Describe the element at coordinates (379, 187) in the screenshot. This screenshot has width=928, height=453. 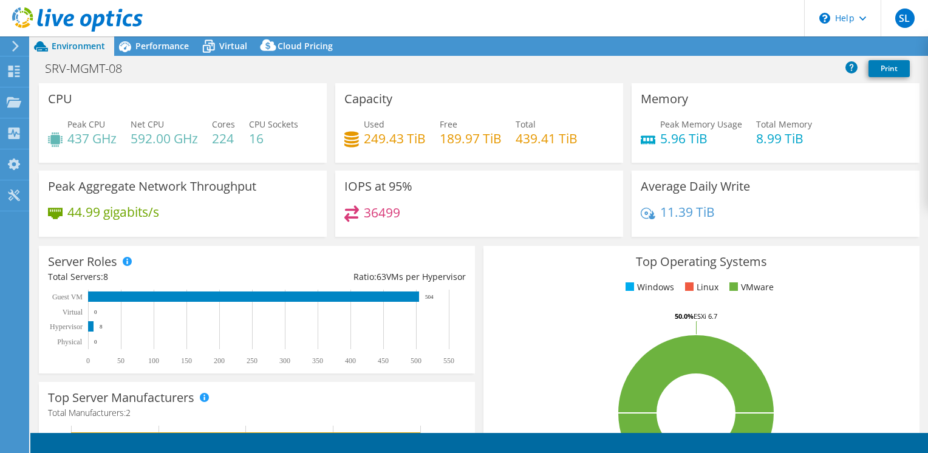
I see `h3: IOPS at 95%` at that location.